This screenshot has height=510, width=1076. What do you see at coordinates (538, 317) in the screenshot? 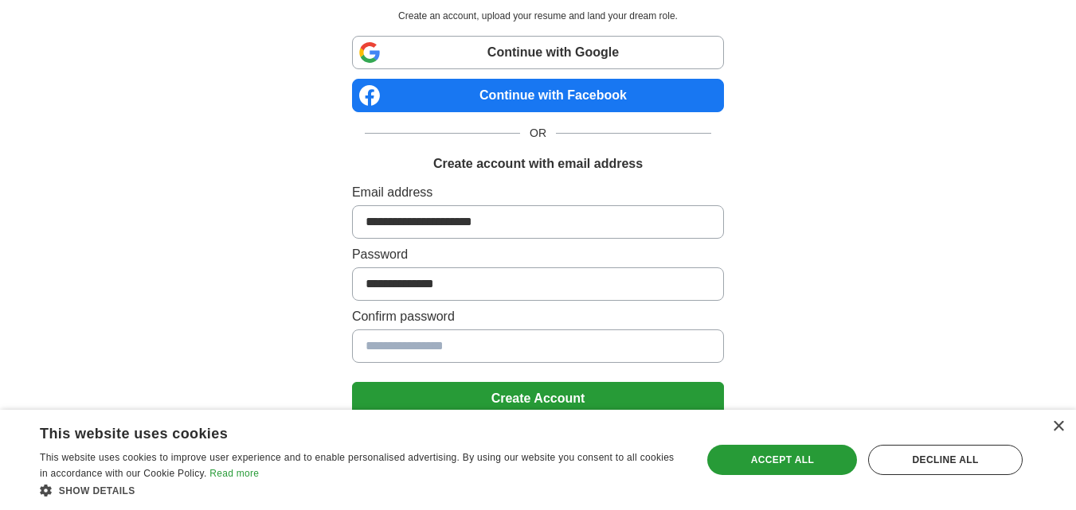
I see `label: Confirm password` at bounding box center [538, 317].